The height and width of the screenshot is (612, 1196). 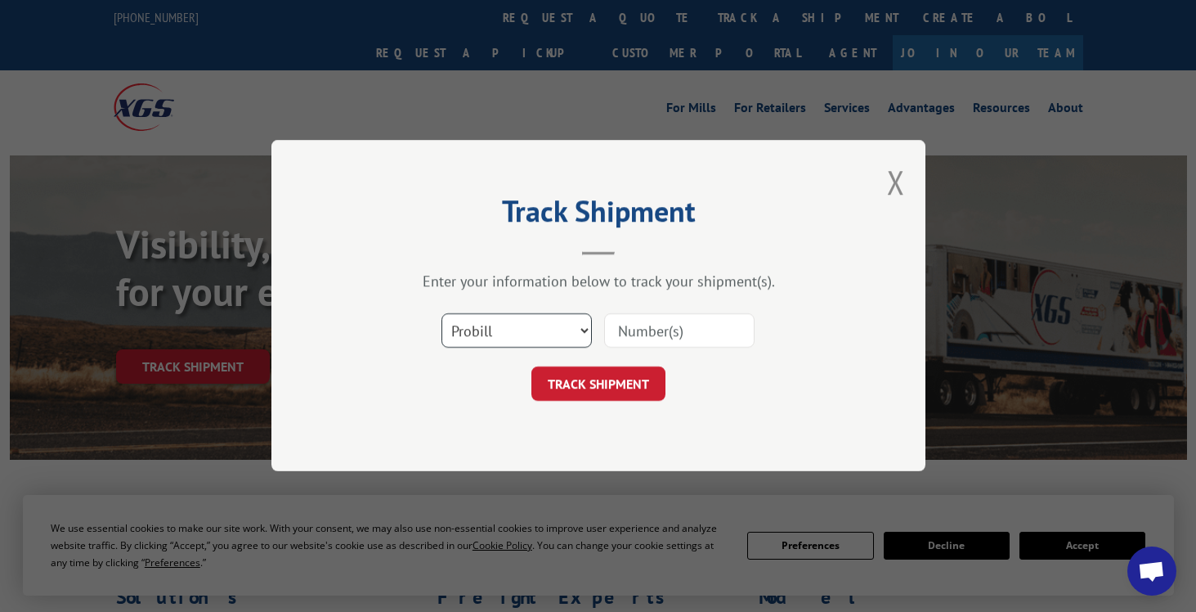 What do you see at coordinates (599, 281) in the screenshot?
I see `div: Enter your information below to track your shipment(s).` at bounding box center [599, 281].